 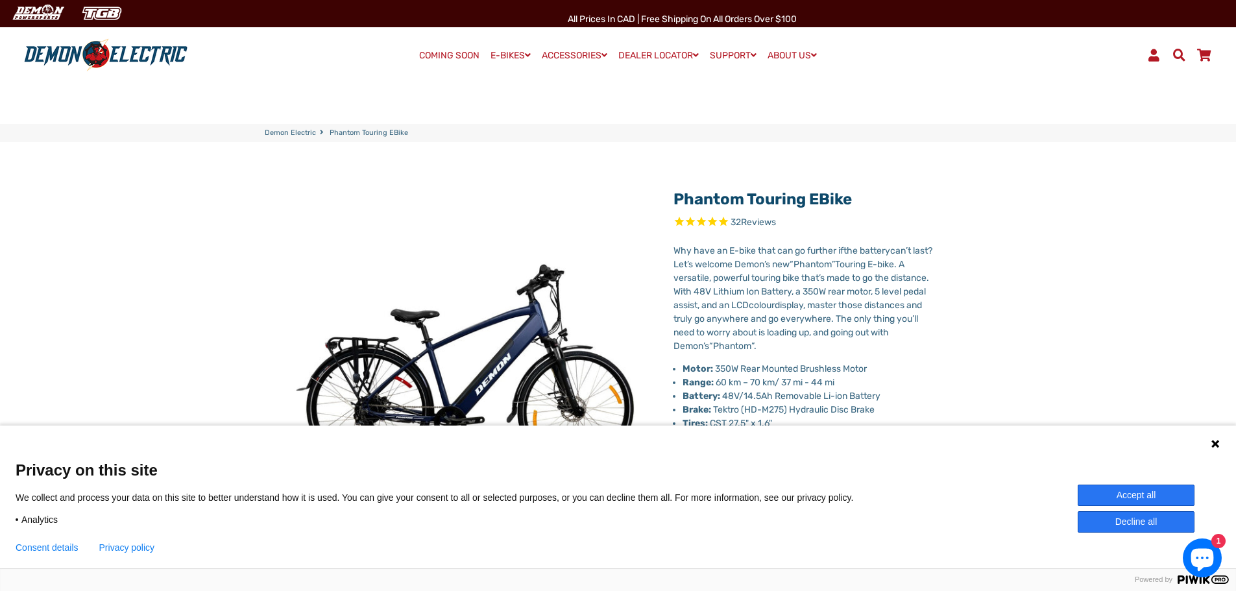 What do you see at coordinates (618, 470) in the screenshot?
I see `span: Privacy on this site` at bounding box center [618, 470].